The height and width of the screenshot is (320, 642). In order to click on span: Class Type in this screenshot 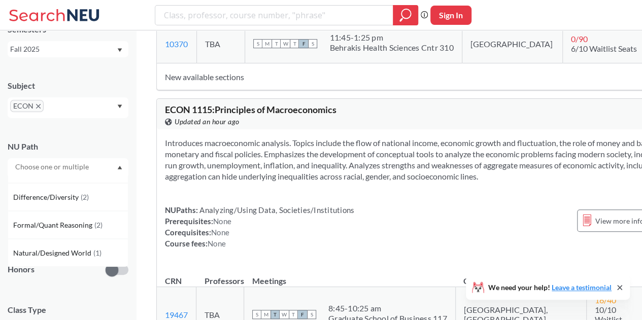, I will do `click(68, 310)`.